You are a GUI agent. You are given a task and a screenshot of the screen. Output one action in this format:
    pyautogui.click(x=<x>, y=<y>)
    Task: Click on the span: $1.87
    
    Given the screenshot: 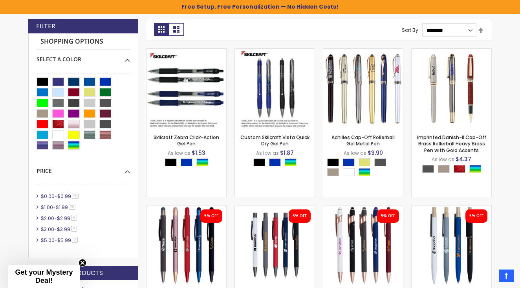 What is the action you would take?
    pyautogui.click(x=286, y=153)
    